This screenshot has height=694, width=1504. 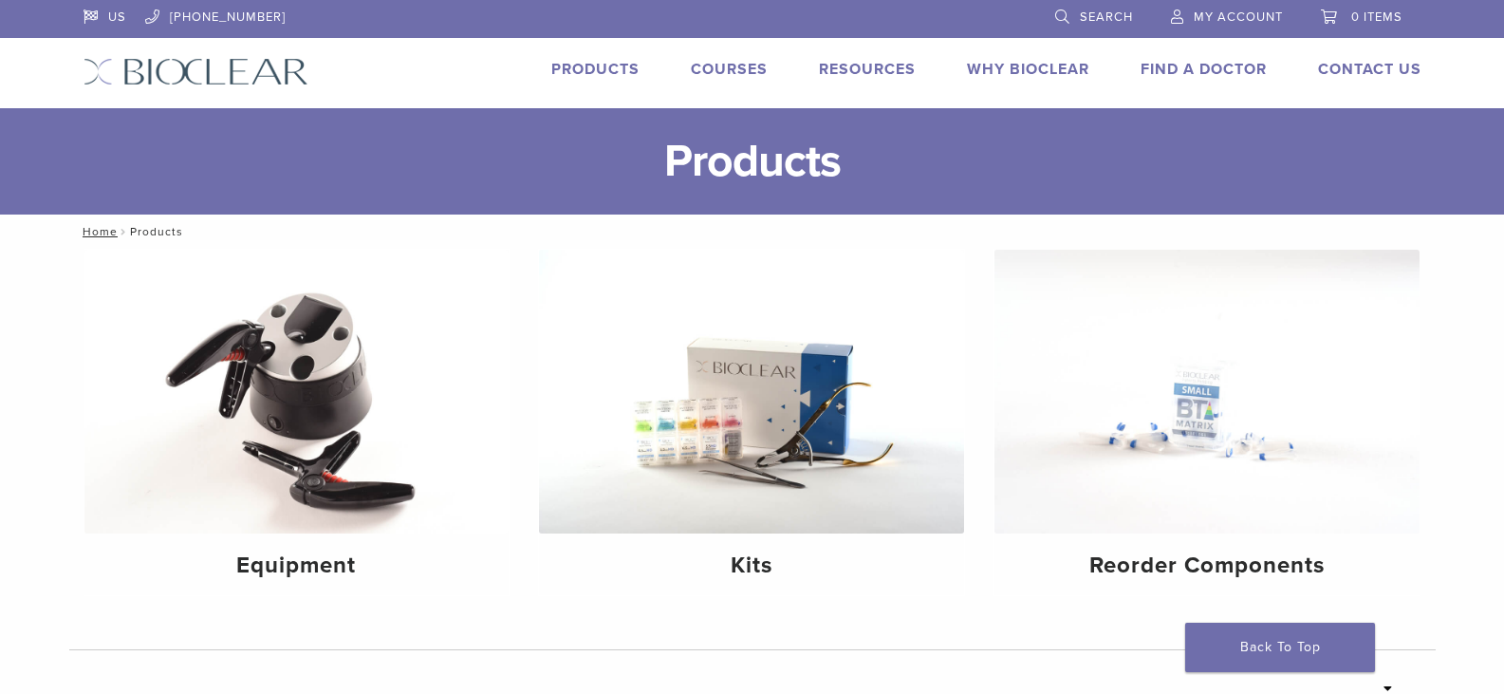 What do you see at coordinates (1207, 422) in the screenshot?
I see `a: Reorder Components` at bounding box center [1207, 422].